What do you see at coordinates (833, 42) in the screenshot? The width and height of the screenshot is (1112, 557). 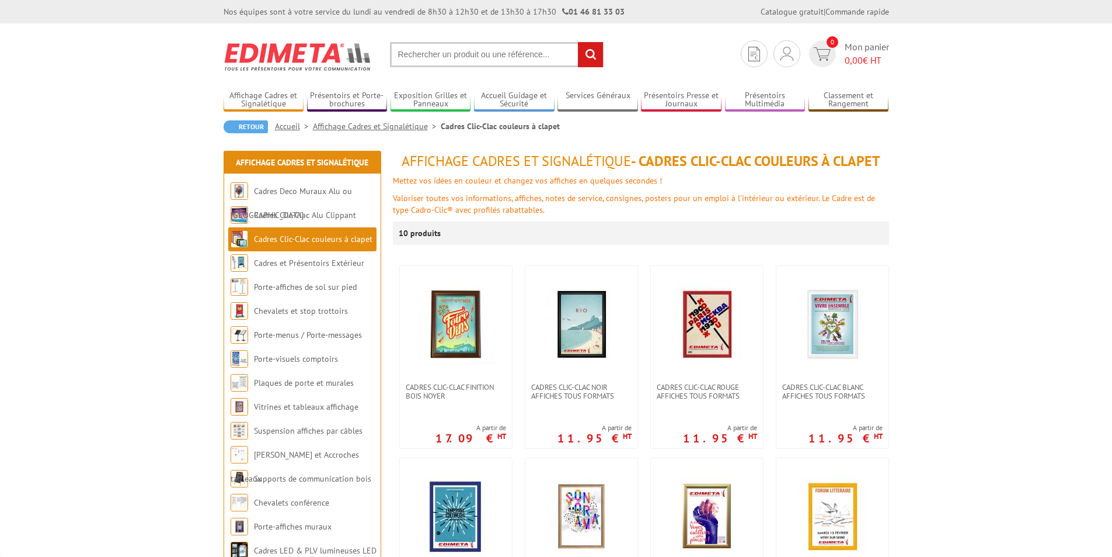 I see `span: 0` at bounding box center [833, 42].